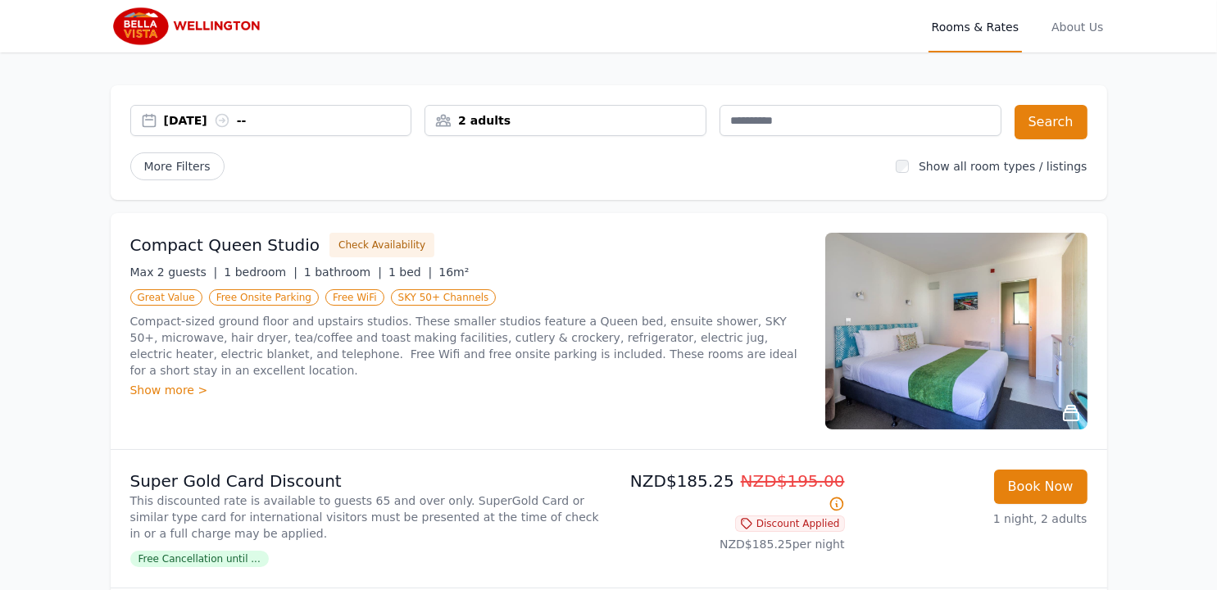 This screenshot has height=590, width=1217. I want to click on span: Great Value, so click(166, 298).